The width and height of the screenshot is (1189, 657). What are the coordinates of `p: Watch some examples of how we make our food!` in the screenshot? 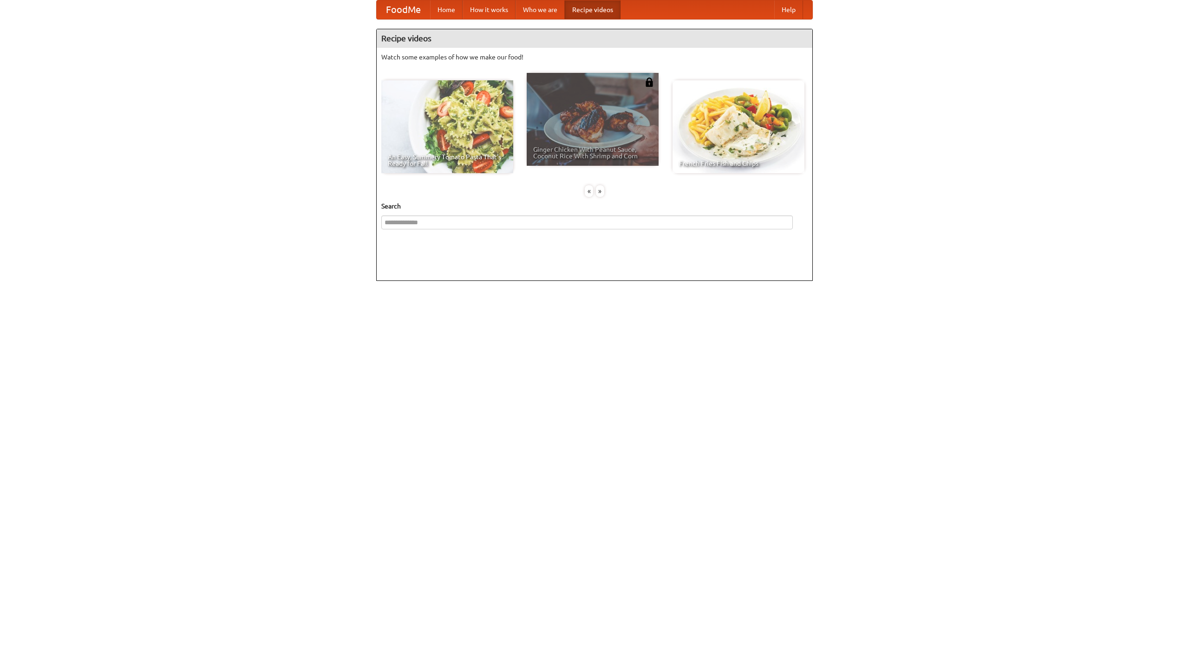 It's located at (594, 57).